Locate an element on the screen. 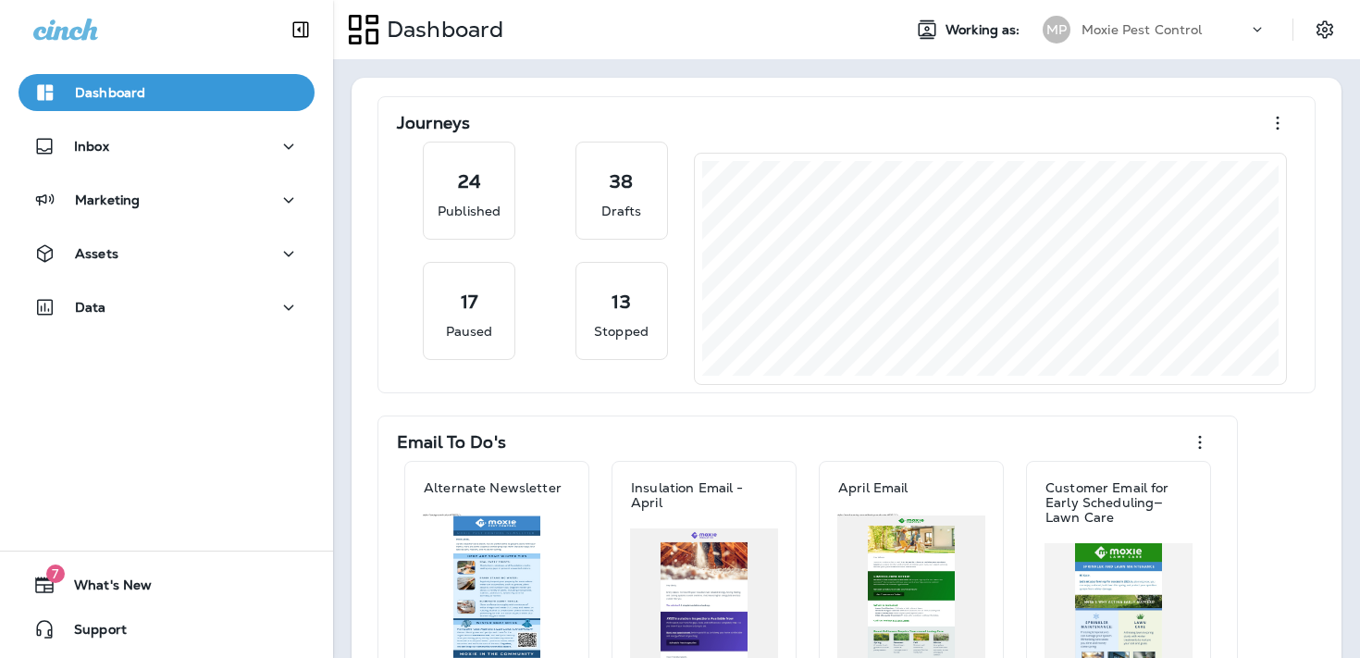  span: Support is located at coordinates (91, 633).